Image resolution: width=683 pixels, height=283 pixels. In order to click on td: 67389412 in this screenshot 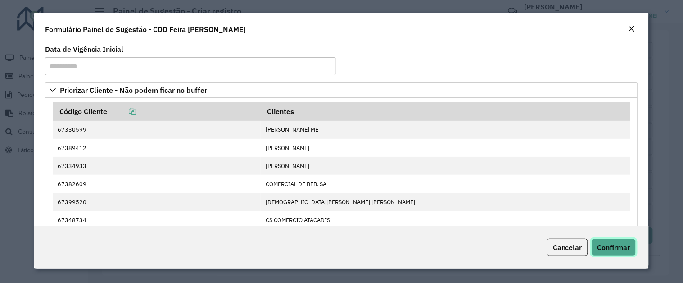, I will do `click(157, 148)`.